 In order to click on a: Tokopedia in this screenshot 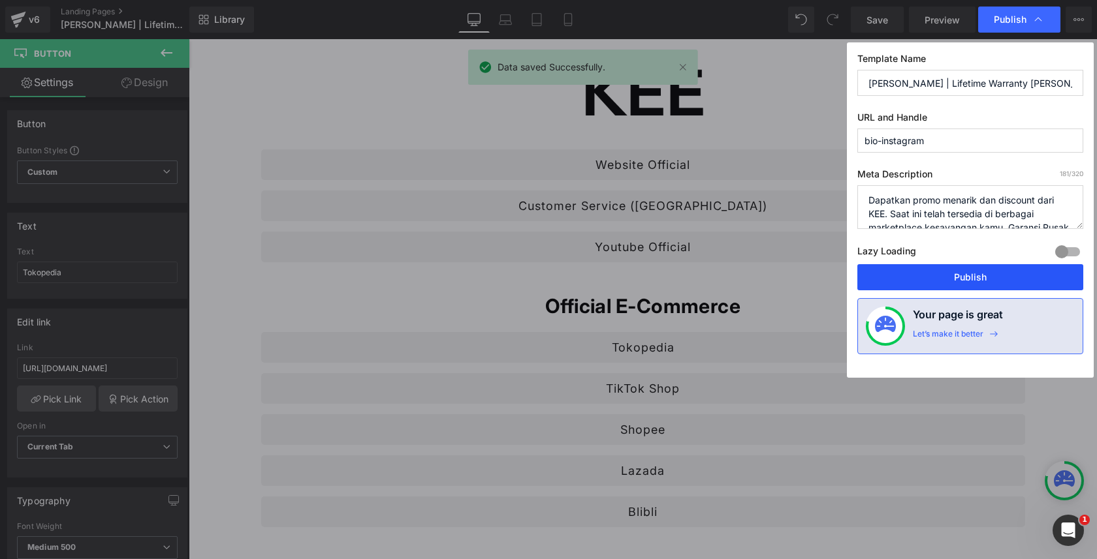, I will do `click(454, 308)`.